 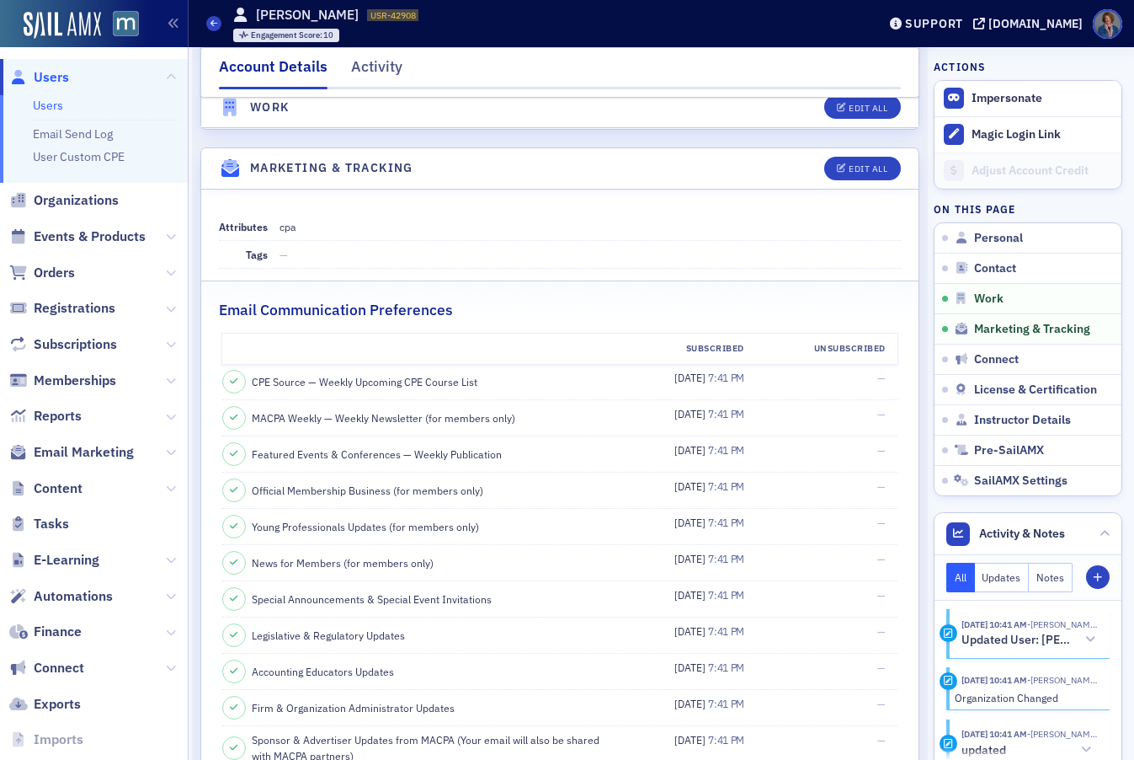 I want to click on span: Firm & Organization Administrator Updates, so click(x=353, y=707).